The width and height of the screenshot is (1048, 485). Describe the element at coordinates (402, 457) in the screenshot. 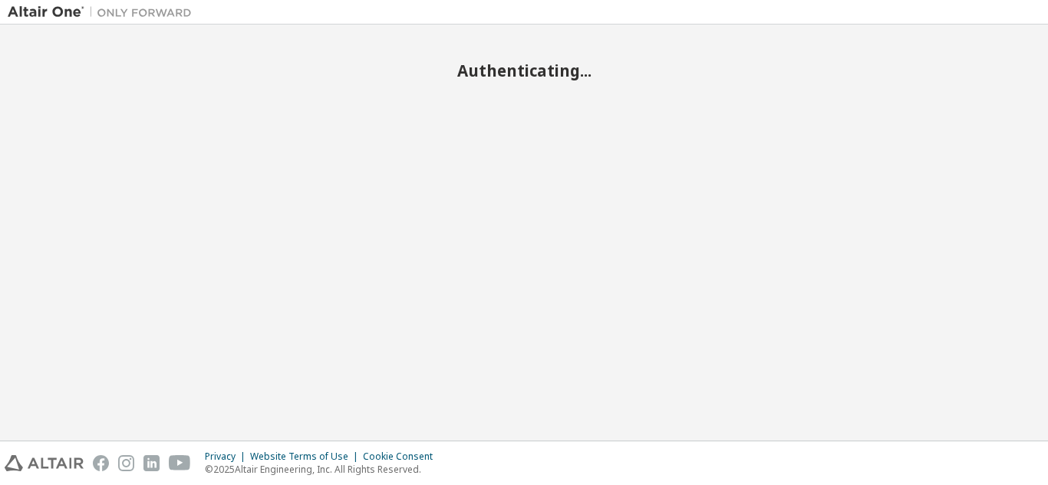

I see `div: Cookie Consent` at that location.